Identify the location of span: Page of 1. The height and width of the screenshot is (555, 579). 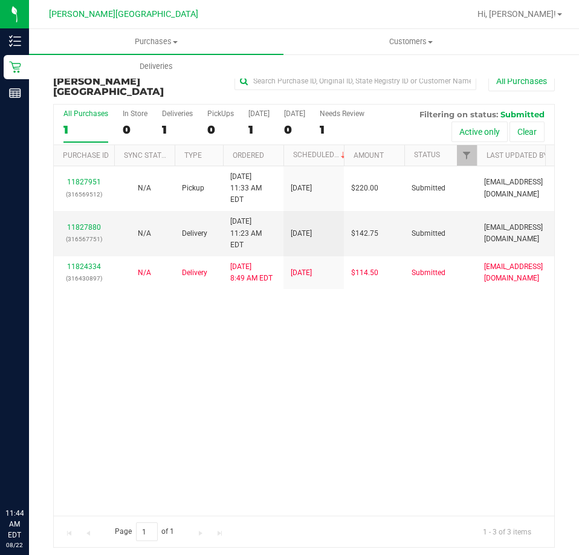
(145, 532).